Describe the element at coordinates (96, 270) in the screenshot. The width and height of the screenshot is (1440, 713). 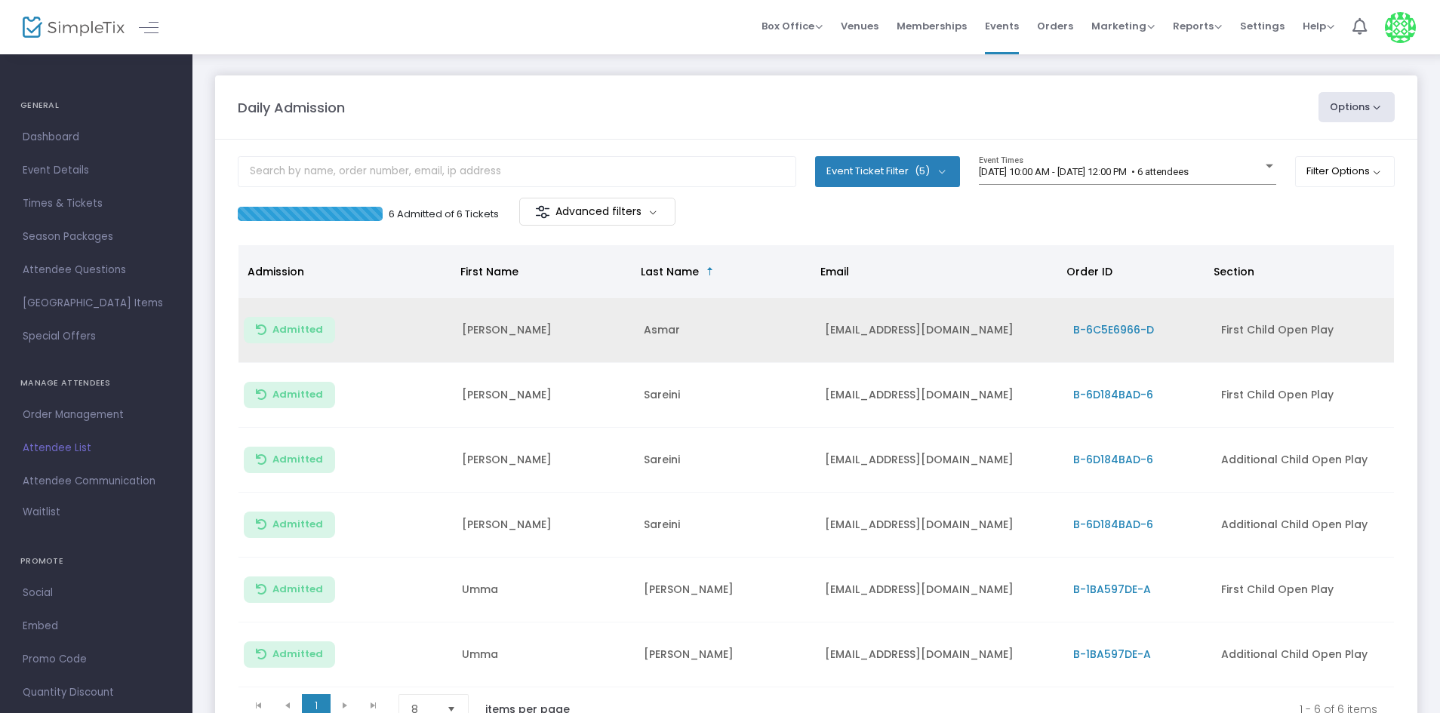
I see `span: Attendee Questions` at that location.